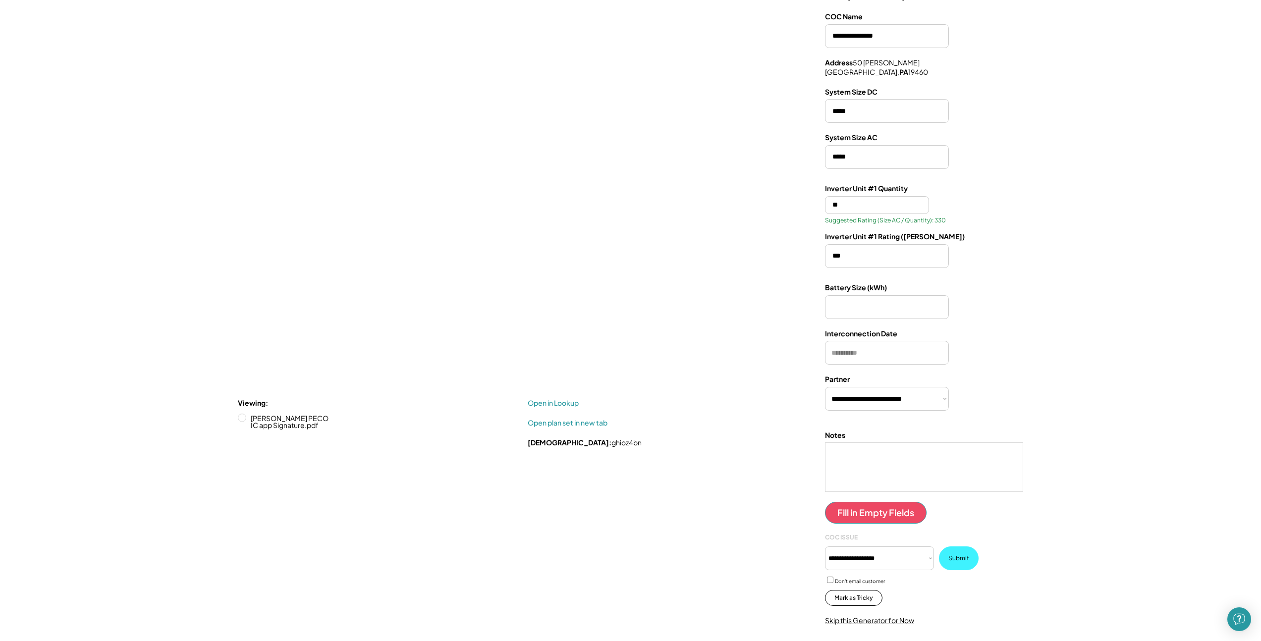 The height and width of the screenshot is (641, 1261). What do you see at coordinates (568, 423) in the screenshot?
I see `a: Open plan set in new tab` at bounding box center [568, 423].